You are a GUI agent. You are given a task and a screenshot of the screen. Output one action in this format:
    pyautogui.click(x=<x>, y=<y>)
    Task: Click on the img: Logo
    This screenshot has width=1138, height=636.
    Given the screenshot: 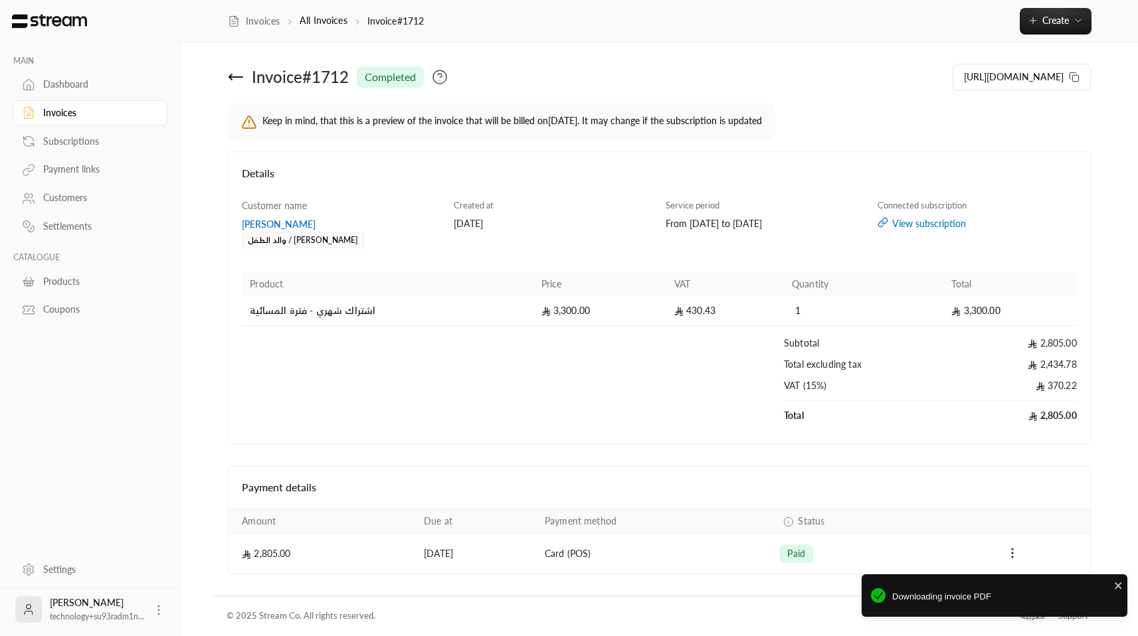 What is the action you would take?
    pyautogui.click(x=49, y=21)
    